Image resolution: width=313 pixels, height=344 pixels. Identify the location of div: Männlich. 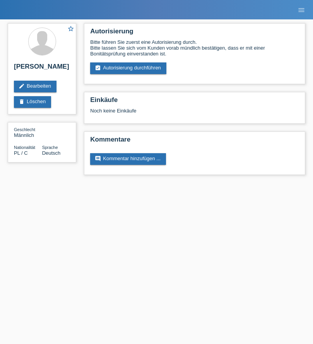
(28, 132).